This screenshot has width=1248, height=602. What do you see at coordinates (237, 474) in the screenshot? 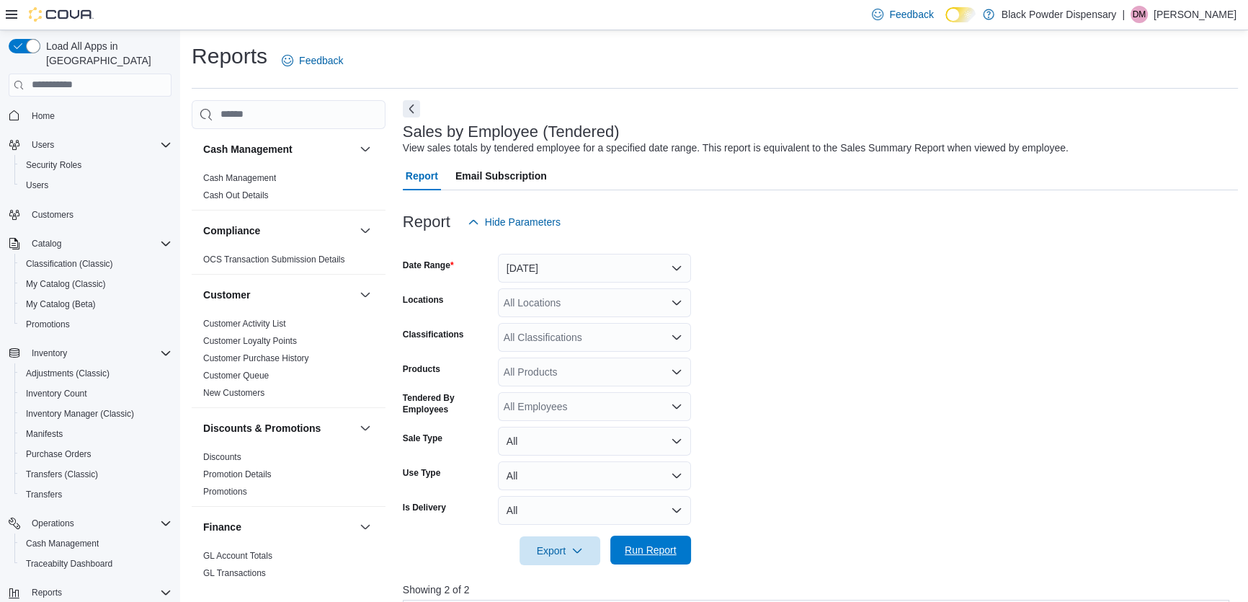
I see `a: Promotion Details` at bounding box center [237, 474].